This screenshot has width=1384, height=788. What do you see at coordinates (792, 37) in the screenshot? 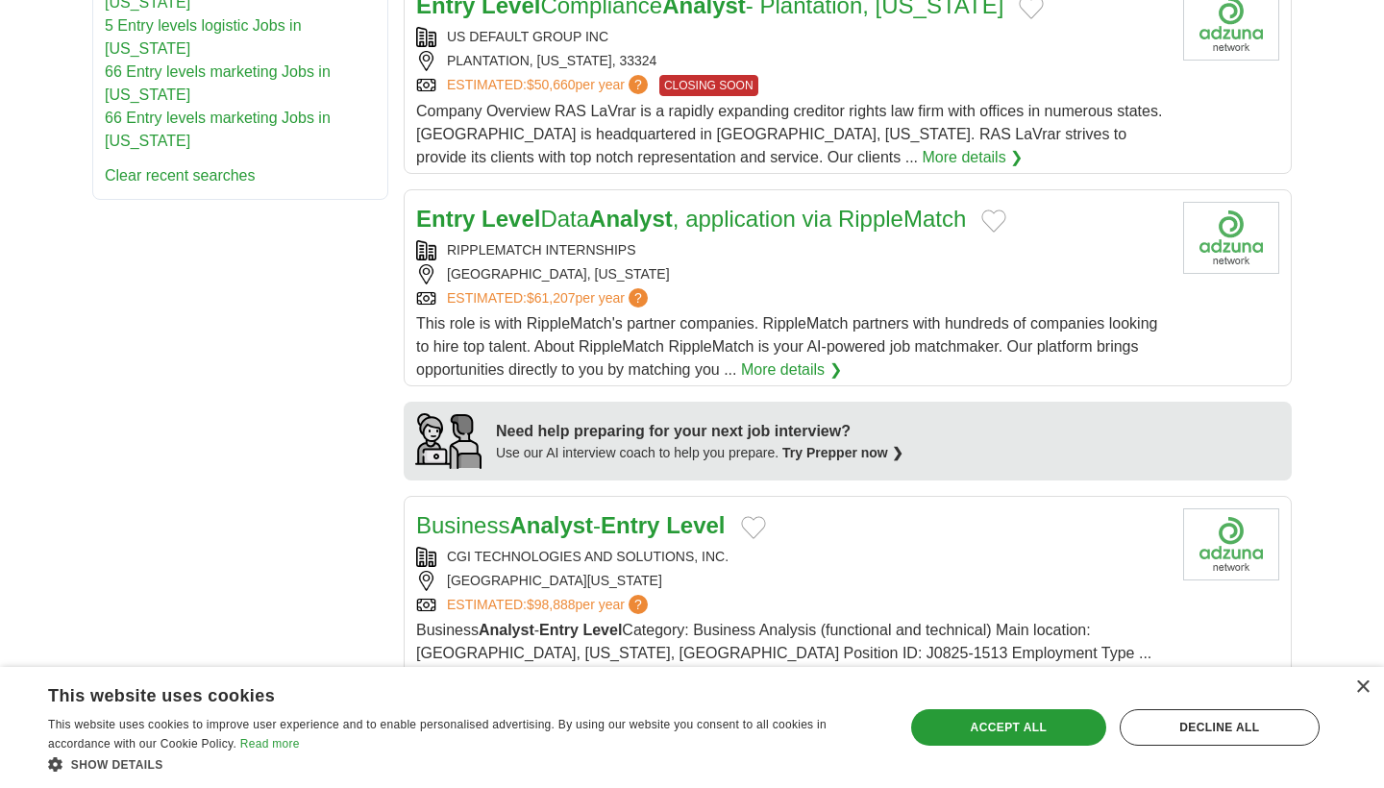
I see `div: US DEFAULT GROUP INC` at bounding box center [792, 37].